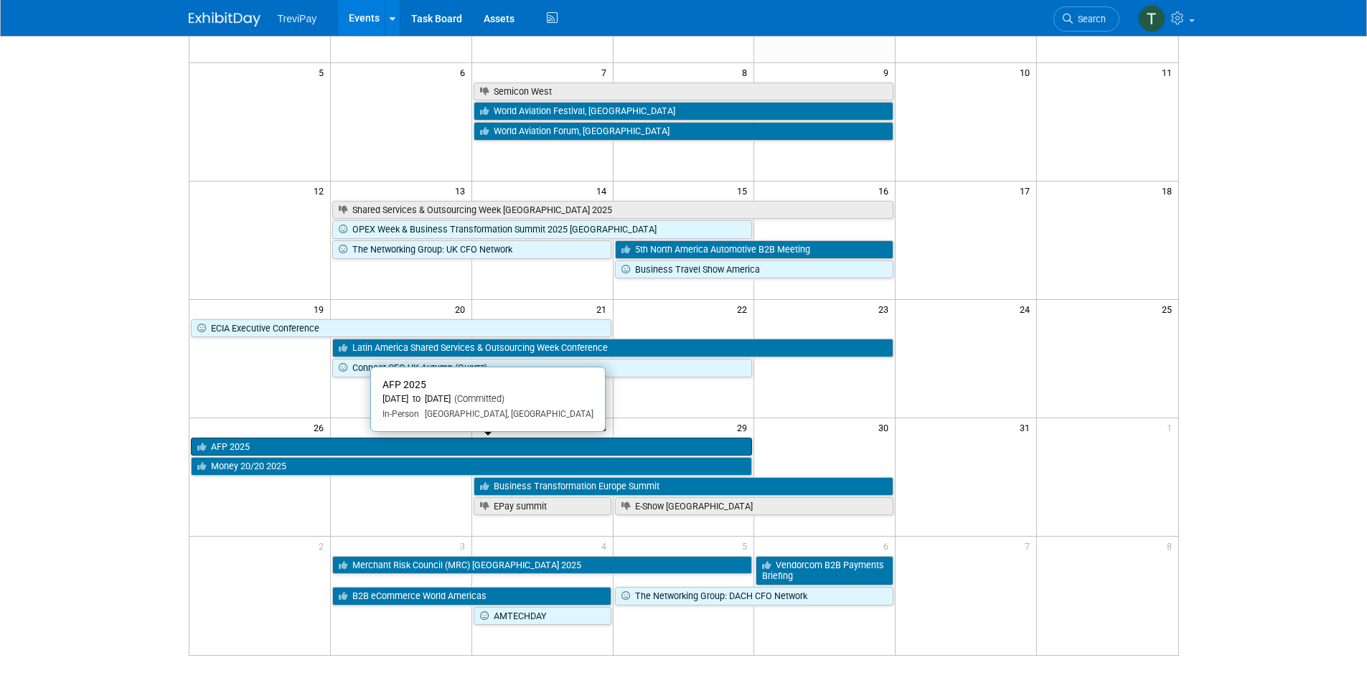  Describe the element at coordinates (603, 309) in the screenshot. I see `span: 21` at that location.